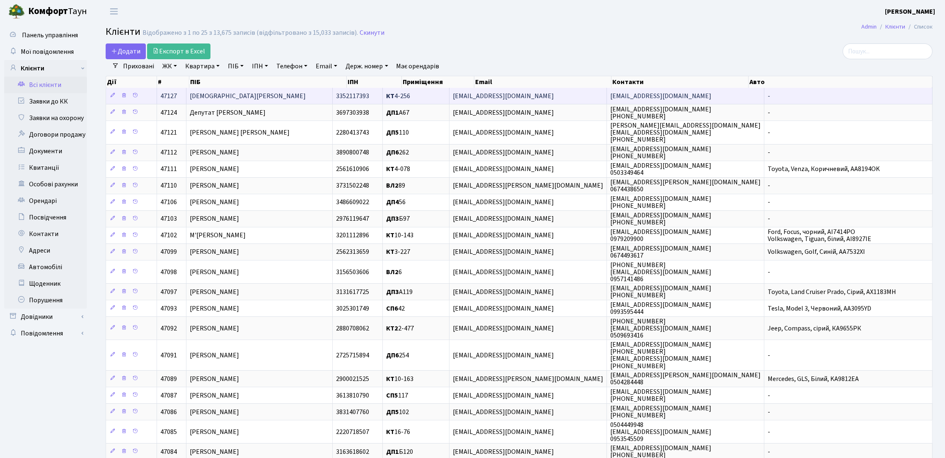 This screenshot has height=458, width=945. Describe the element at coordinates (353, 355) in the screenshot. I see `span: 2725715894` at that location.